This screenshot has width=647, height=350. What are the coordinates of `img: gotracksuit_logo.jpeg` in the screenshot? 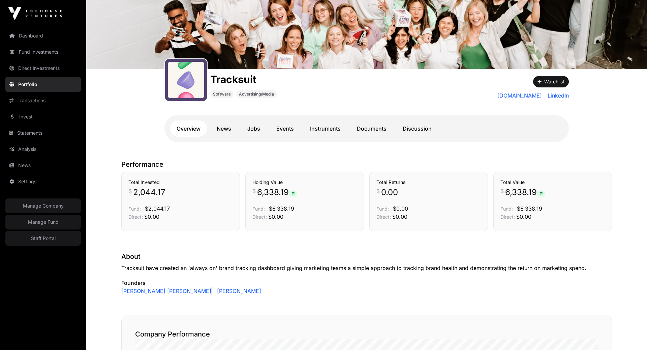 It's located at (186, 80).